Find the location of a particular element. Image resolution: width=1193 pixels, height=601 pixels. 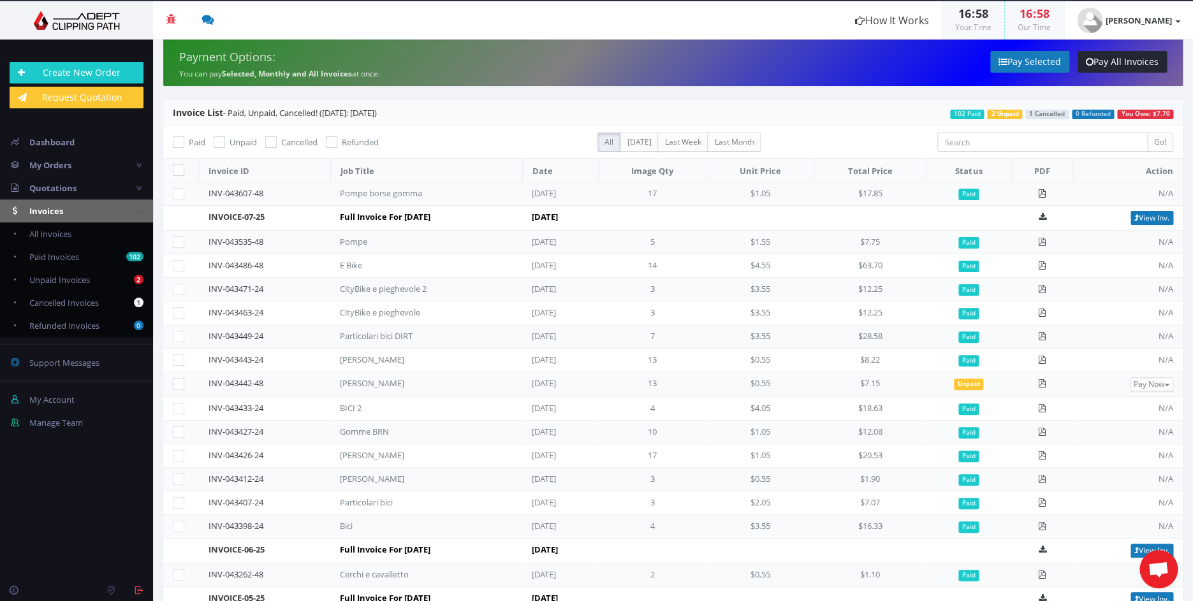

span: 1 Cancelled is located at coordinates (1047, 114).